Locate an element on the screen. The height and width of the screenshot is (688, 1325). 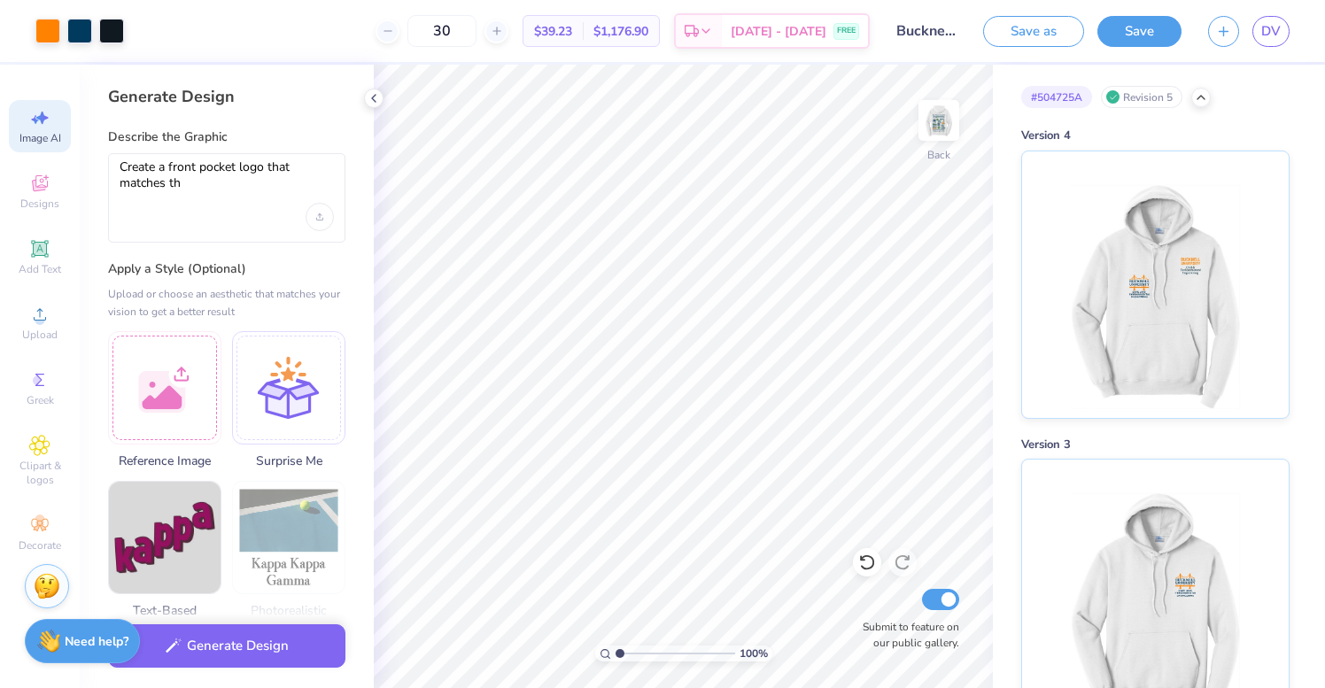
input: Untitled Design is located at coordinates (927, 31).